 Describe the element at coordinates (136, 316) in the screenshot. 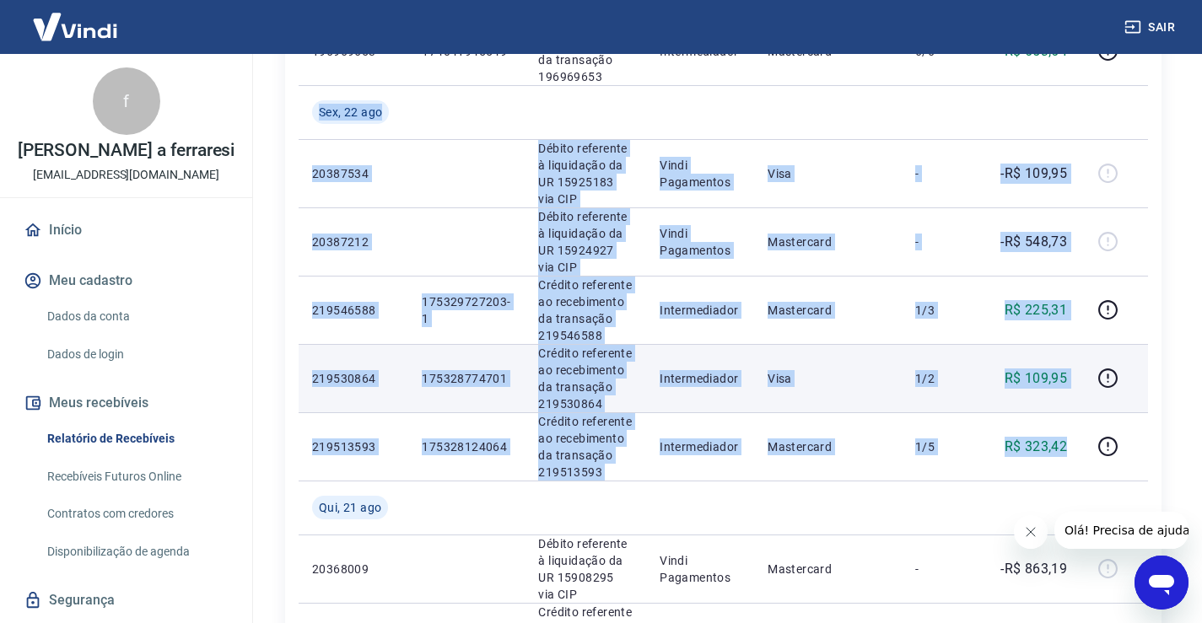

I see `a: Dados da conta` at that location.